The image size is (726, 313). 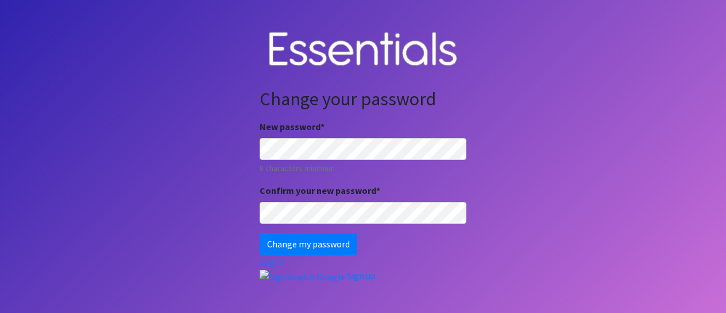 What do you see at coordinates (292, 126) in the screenshot?
I see `label: New password` at bounding box center [292, 126].